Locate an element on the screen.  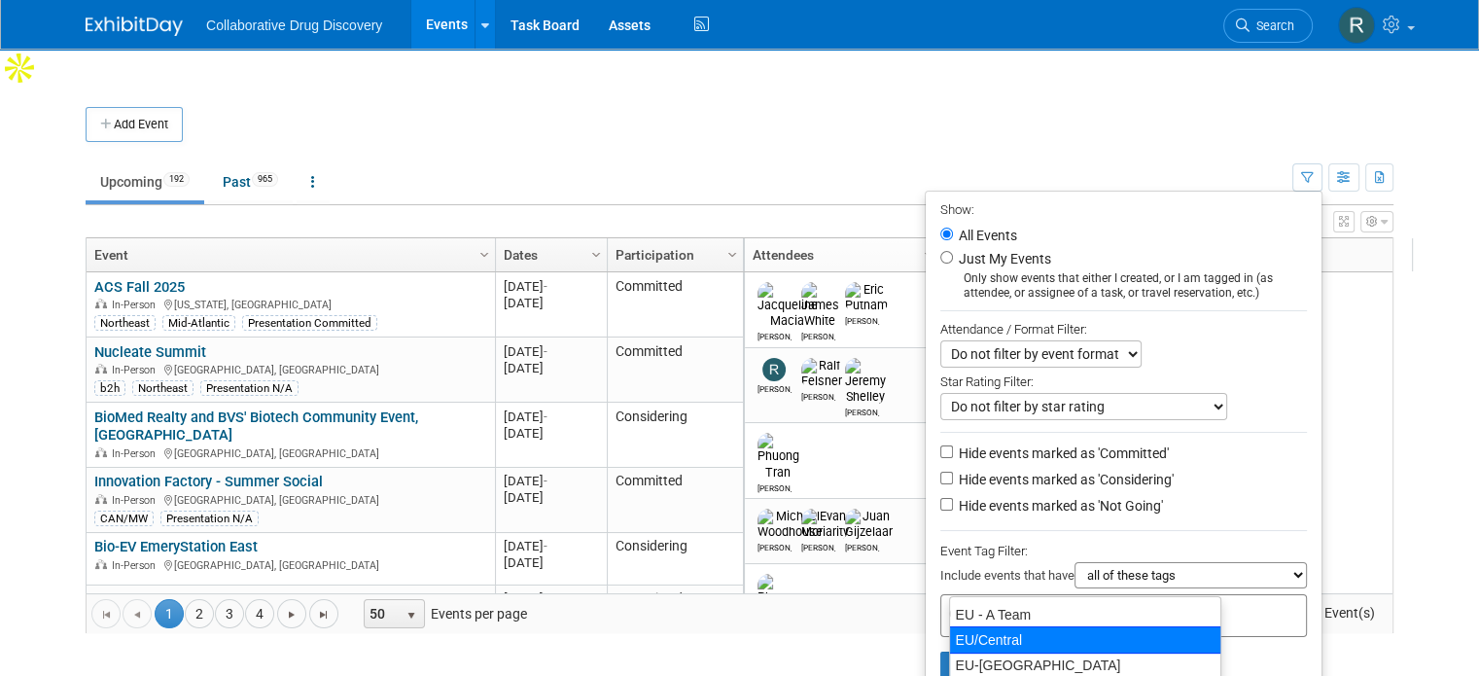
div: CAN/MW is located at coordinates (124, 518).